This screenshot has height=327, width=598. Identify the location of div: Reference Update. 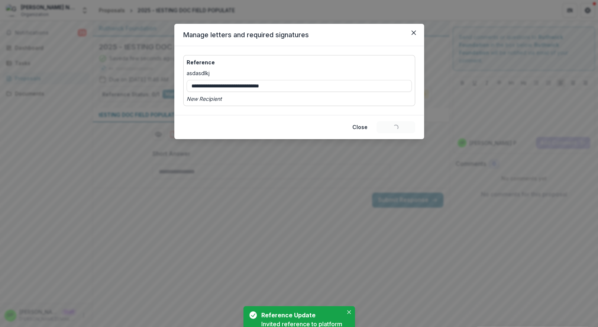
(301, 315).